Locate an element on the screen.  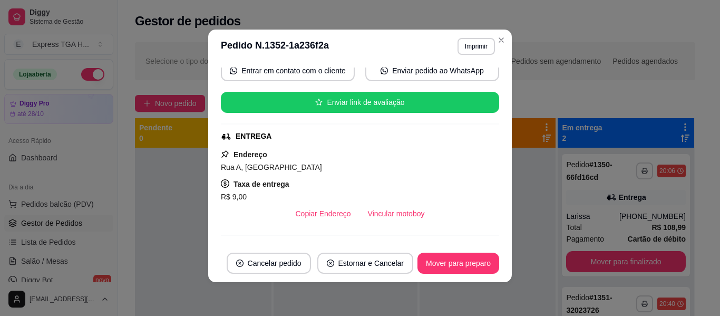
span: pushpin is located at coordinates (225, 154).